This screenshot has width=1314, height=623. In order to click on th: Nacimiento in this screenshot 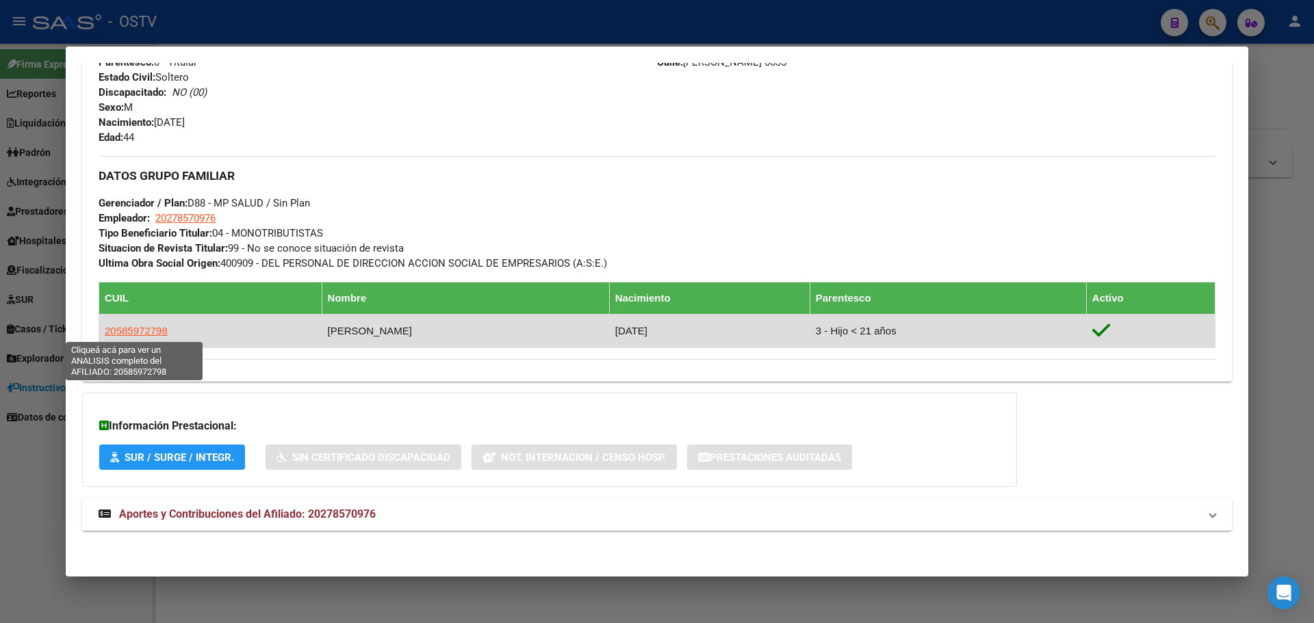, I will do `click(709, 298)`.